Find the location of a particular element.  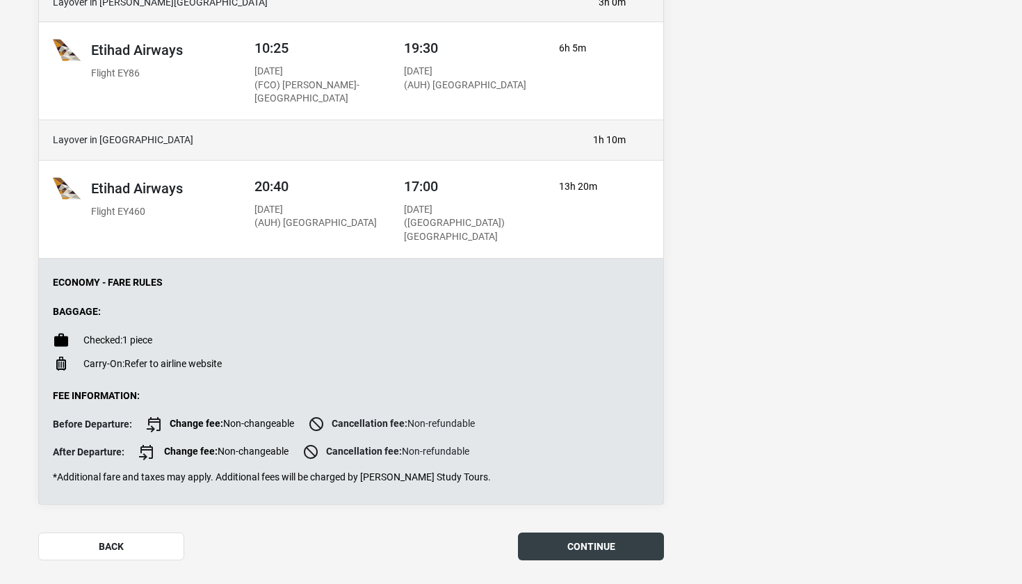

button: continue is located at coordinates (591, 546).